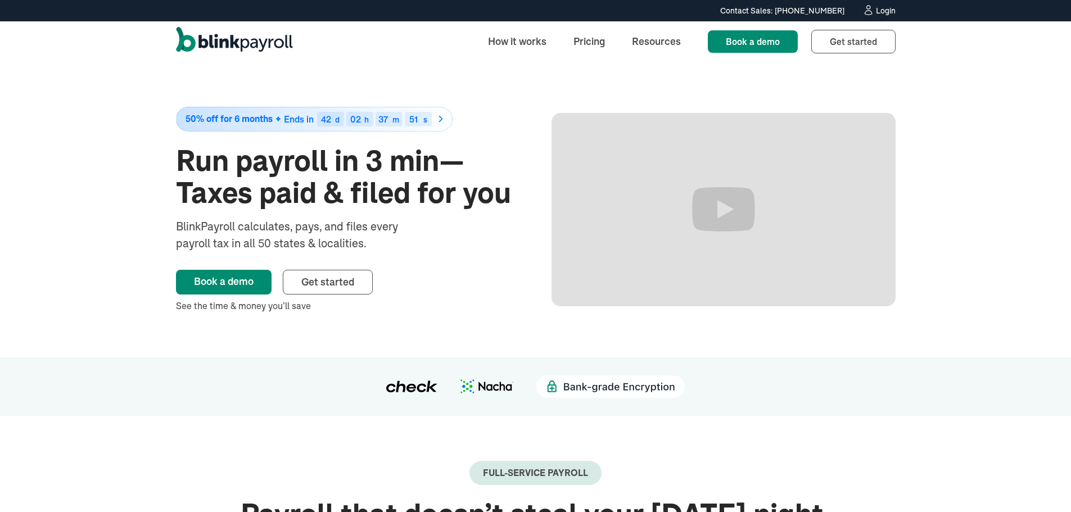  What do you see at coordinates (535, 473) in the screenshot?
I see `div: Full-Service payroll` at bounding box center [535, 473].